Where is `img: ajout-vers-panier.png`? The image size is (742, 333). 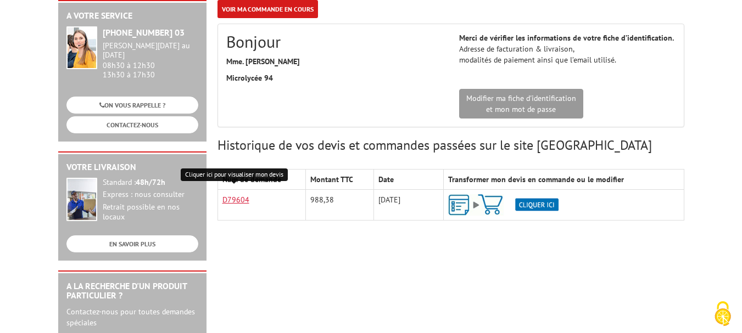
img: ajout-vers-panier.png is located at coordinates (503, 205).